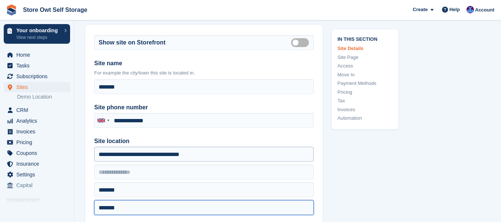 This screenshot has height=222, width=501. Describe the element at coordinates (39, 66) in the screenshot. I see `span: Tasks` at that location.